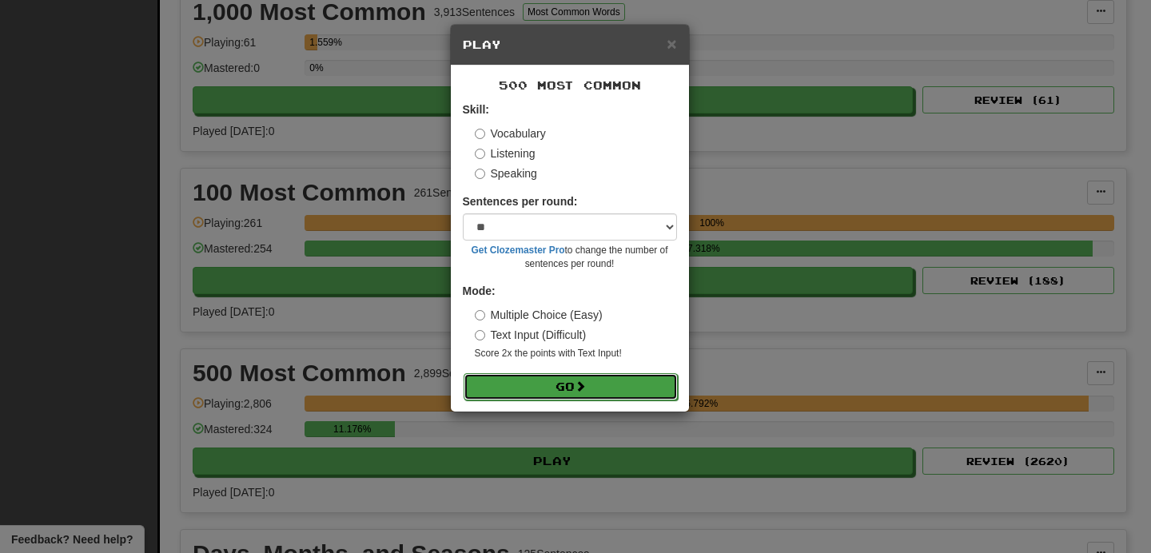 This screenshot has width=1151, height=553. What do you see at coordinates (476, 109) in the screenshot?
I see `strong: Skill:` at bounding box center [476, 109].